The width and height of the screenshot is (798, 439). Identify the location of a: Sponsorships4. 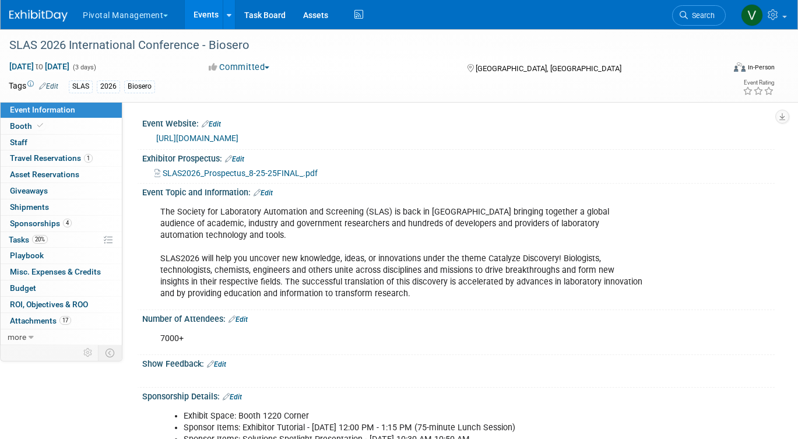
(61, 223).